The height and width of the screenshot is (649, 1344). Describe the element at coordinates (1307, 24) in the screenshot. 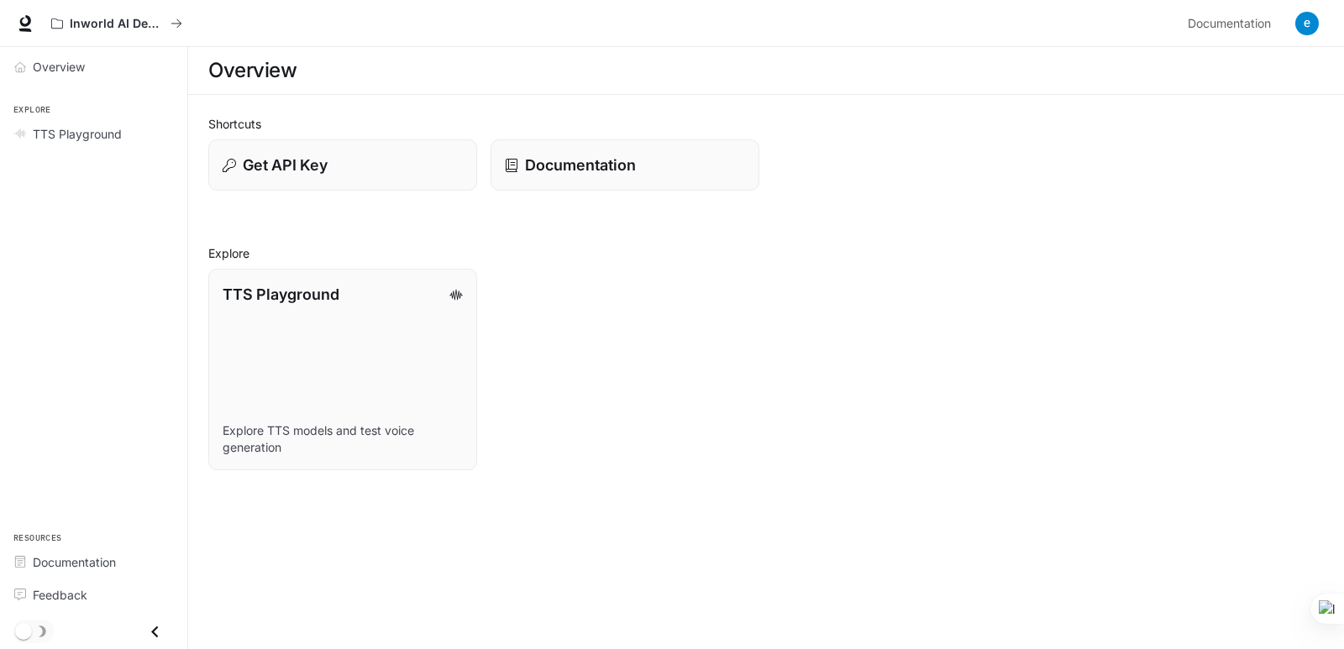

I see `img: User avatar` at that location.